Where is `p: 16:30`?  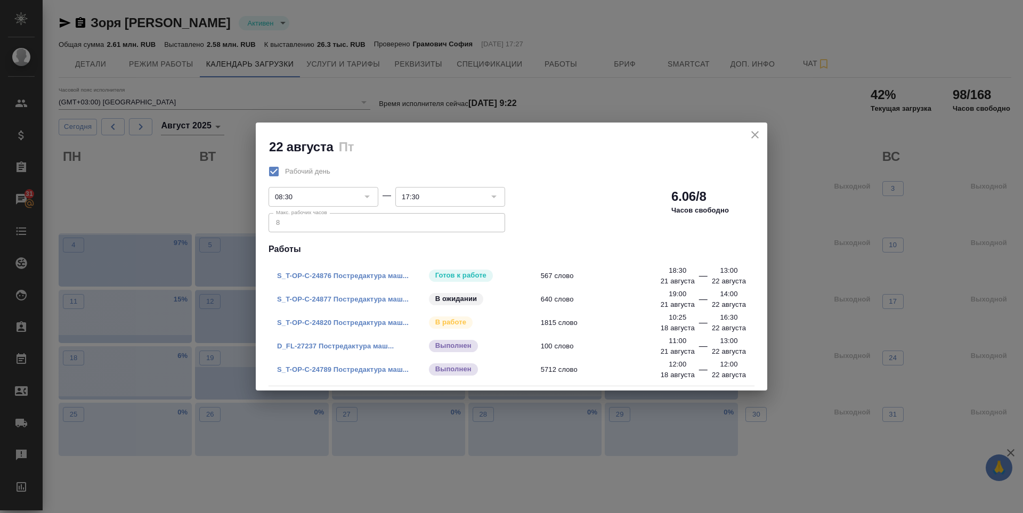
p: 16:30 is located at coordinates (728, 318).